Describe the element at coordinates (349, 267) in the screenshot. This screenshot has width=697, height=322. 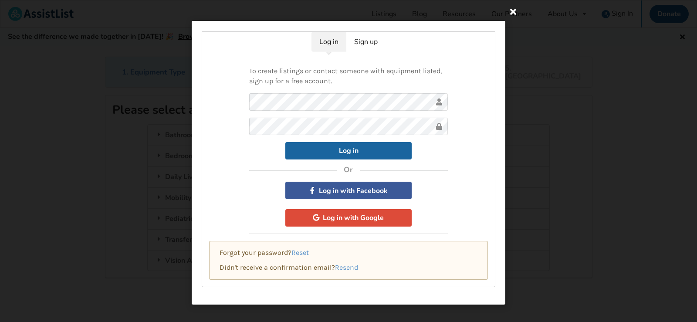
I see `p: Didn't receive a confirmation email?` at that location.